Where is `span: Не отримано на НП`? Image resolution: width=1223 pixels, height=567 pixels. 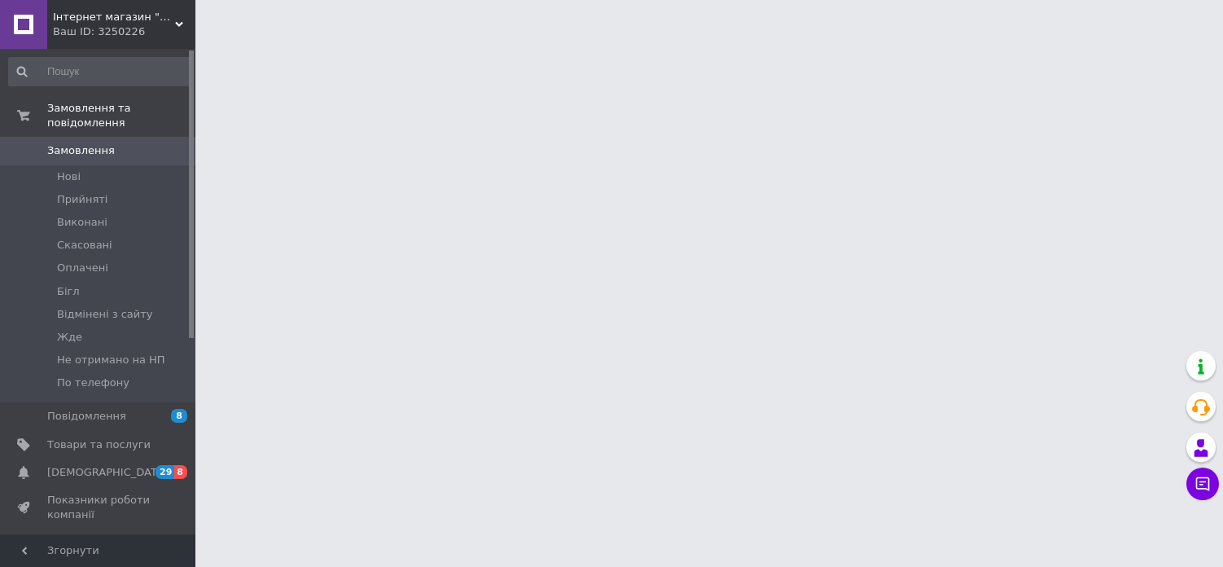
span: Не отримано на НП is located at coordinates (111, 360).